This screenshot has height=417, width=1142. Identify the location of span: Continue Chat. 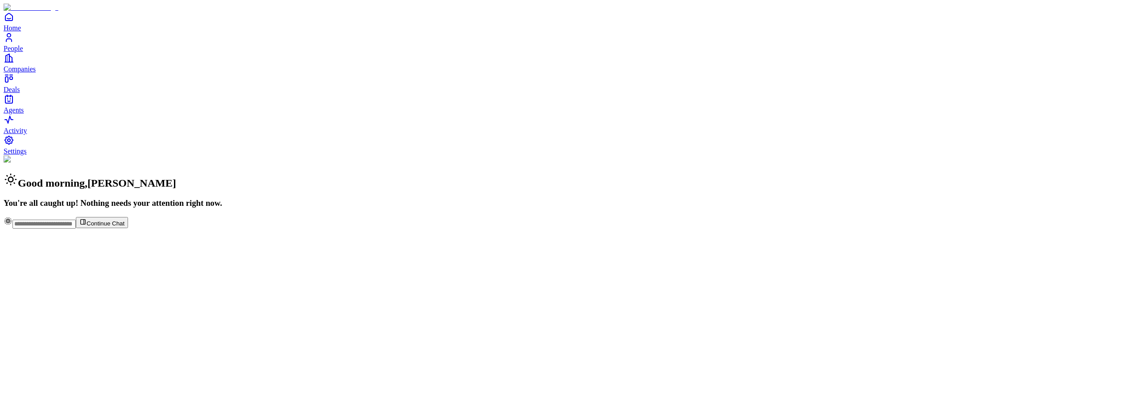
(105, 223).